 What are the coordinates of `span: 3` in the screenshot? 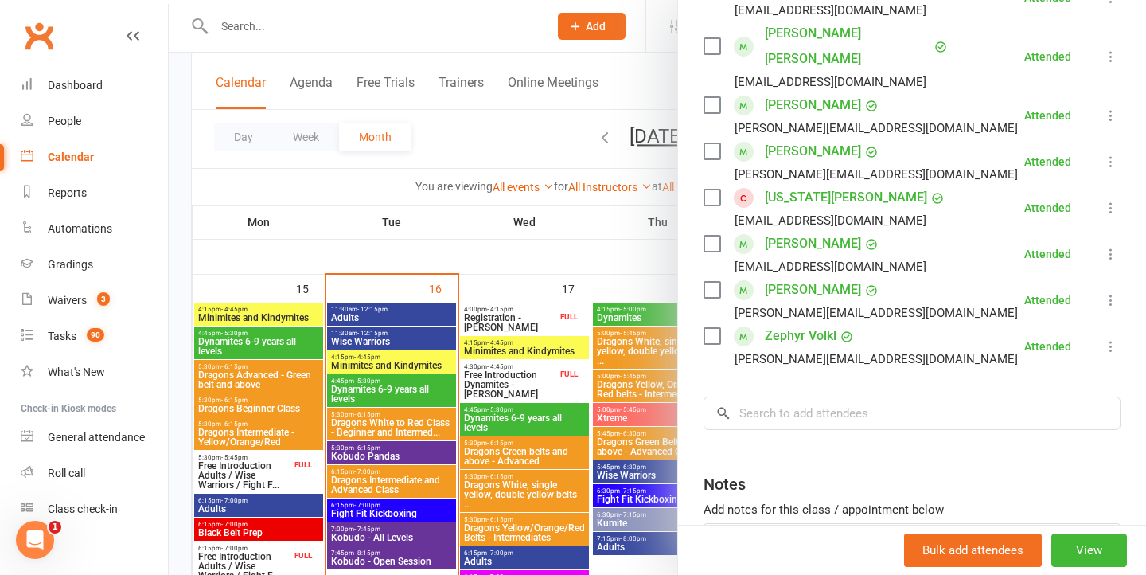 It's located at (103, 298).